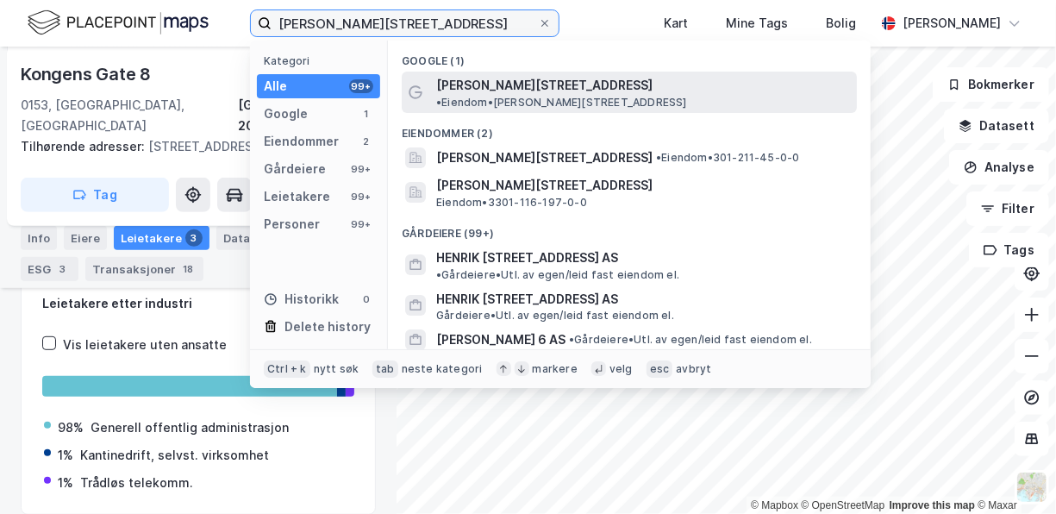 The image size is (1056, 514). Describe the element at coordinates (136, 483) in the screenshot. I see `div: Trådløs telekomm.` at that location.